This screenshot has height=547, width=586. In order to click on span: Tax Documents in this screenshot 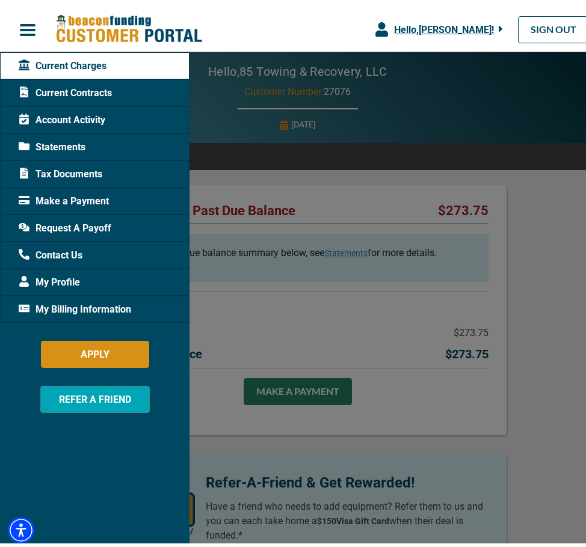, I will do `click(60, 170)`.